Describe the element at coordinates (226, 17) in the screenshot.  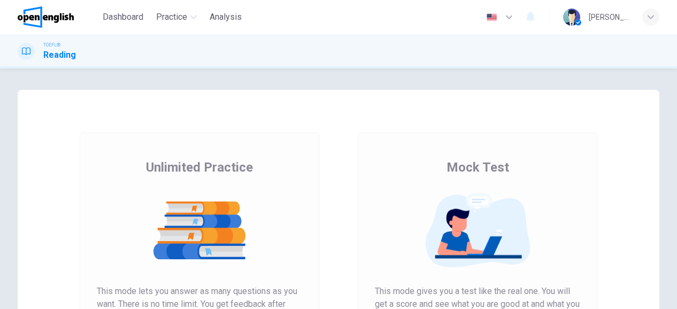
I see `a: Analysis` at that location.